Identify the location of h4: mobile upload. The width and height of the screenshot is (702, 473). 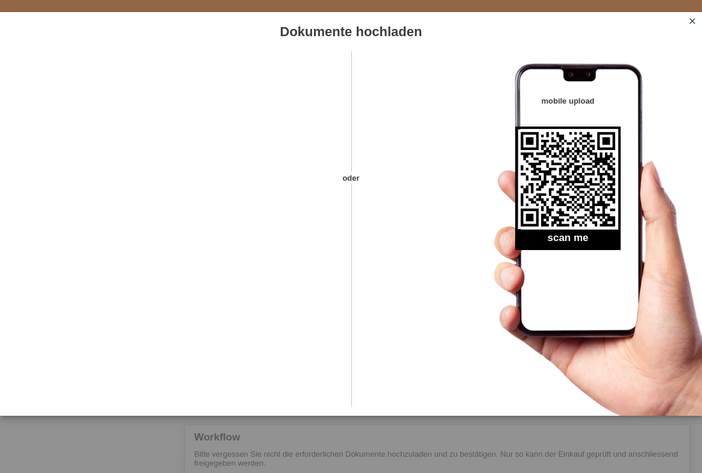
(568, 101).